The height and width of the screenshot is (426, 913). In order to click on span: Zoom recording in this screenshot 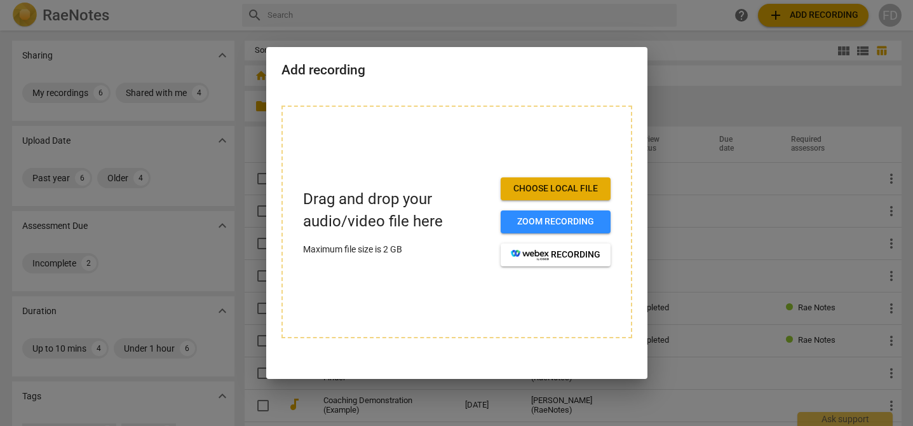, I will do `click(556, 222)`.